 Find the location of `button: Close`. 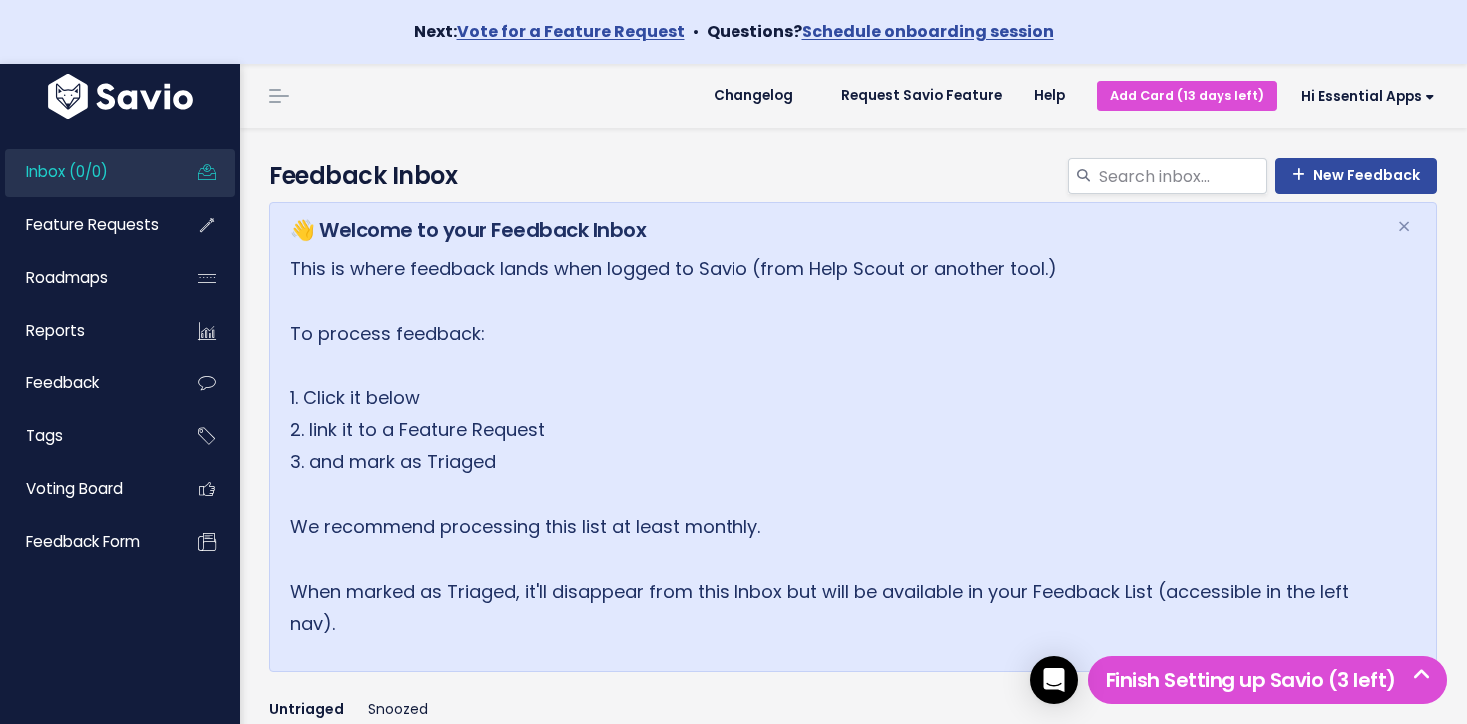

button: Close is located at coordinates (1404, 227).